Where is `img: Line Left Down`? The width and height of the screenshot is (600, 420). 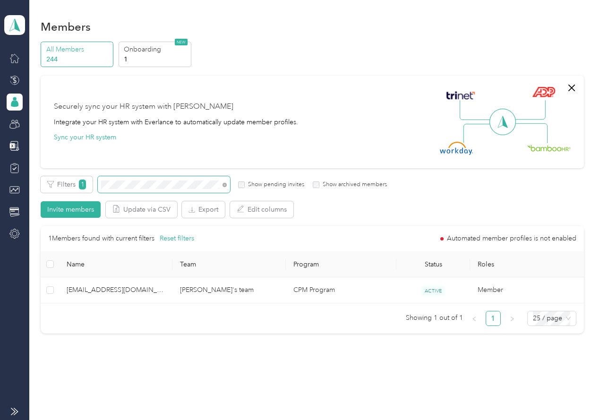 img: Line Left Down is located at coordinates (479, 133).